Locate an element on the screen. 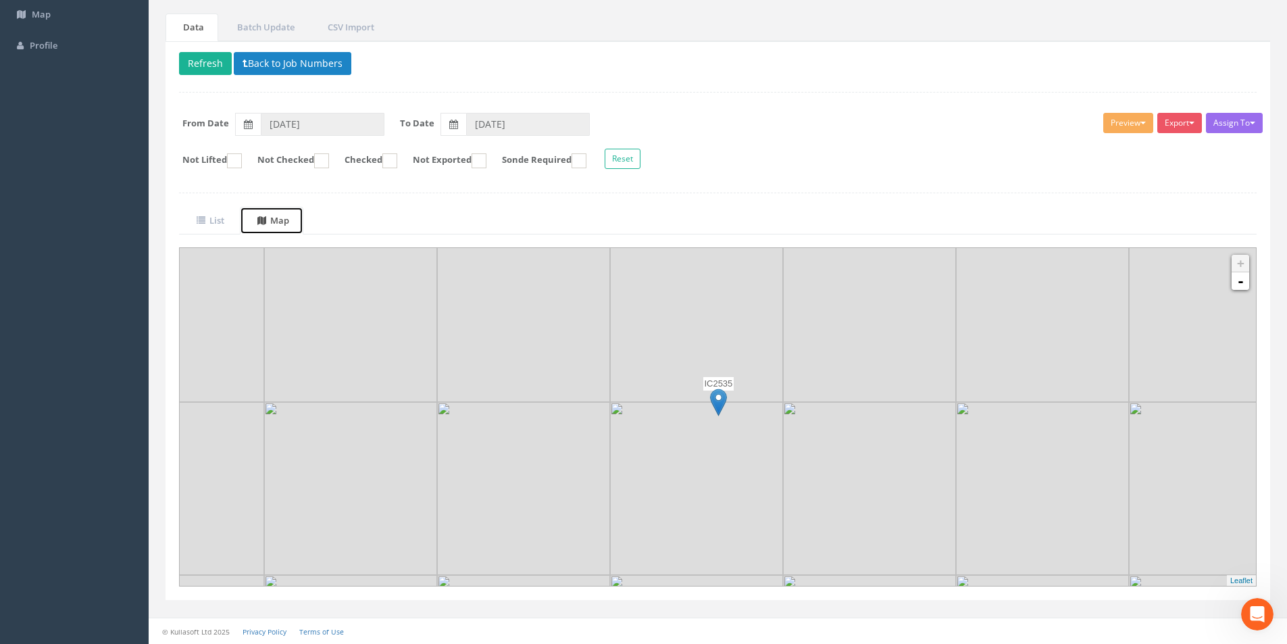 The width and height of the screenshot is (1287, 644). label: Not Lifted is located at coordinates (205, 161).